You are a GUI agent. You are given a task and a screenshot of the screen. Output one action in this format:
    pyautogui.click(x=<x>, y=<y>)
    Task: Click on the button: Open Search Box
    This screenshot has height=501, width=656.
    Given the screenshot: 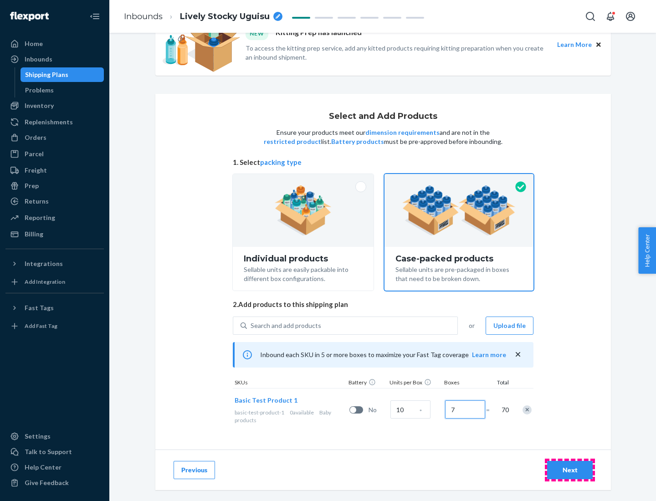 What is the action you would take?
    pyautogui.click(x=591, y=16)
    